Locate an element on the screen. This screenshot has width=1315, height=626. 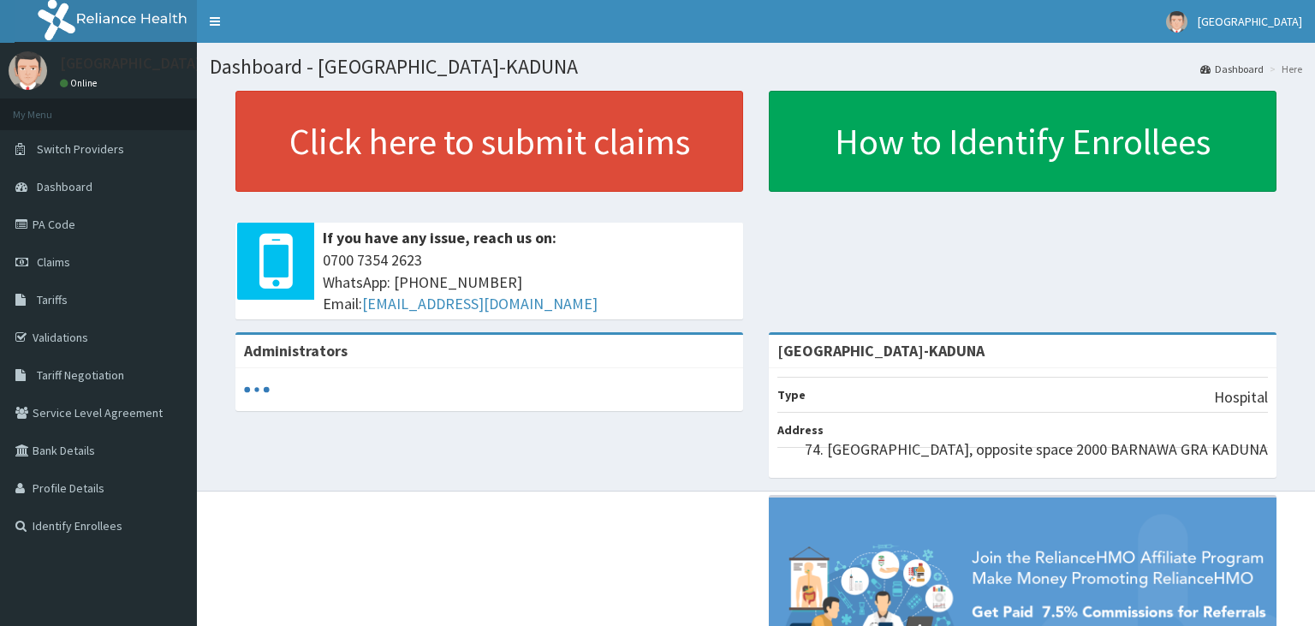
span: Tariff Negotiation is located at coordinates (80, 375).